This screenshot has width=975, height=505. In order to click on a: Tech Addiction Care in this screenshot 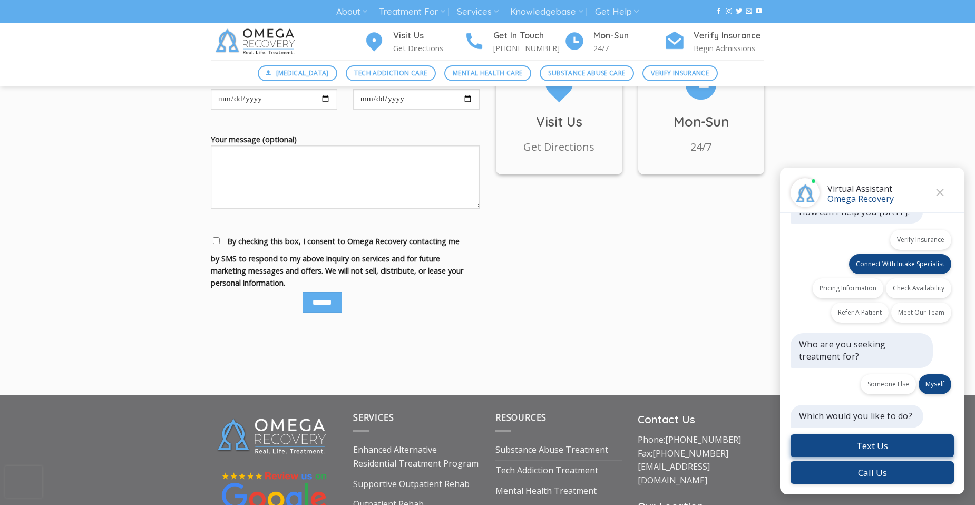, I will do `click(391, 73)`.